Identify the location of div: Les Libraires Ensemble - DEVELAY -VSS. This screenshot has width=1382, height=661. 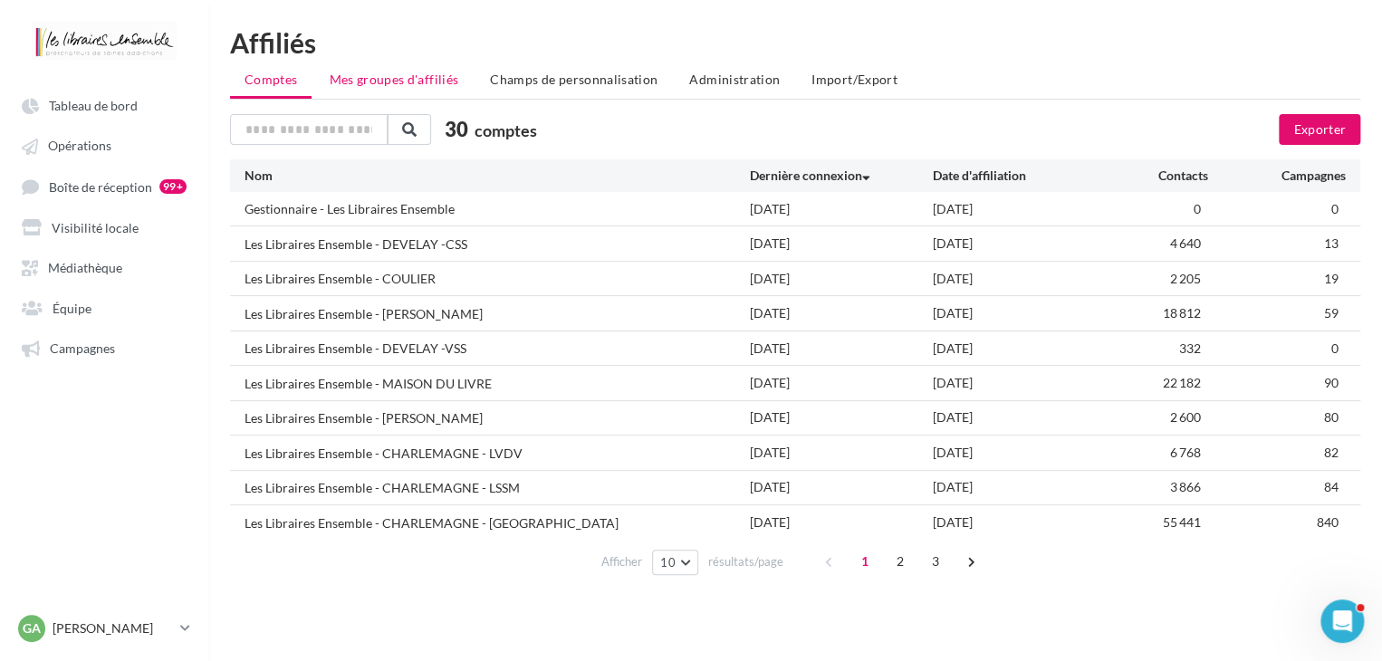
(355, 349).